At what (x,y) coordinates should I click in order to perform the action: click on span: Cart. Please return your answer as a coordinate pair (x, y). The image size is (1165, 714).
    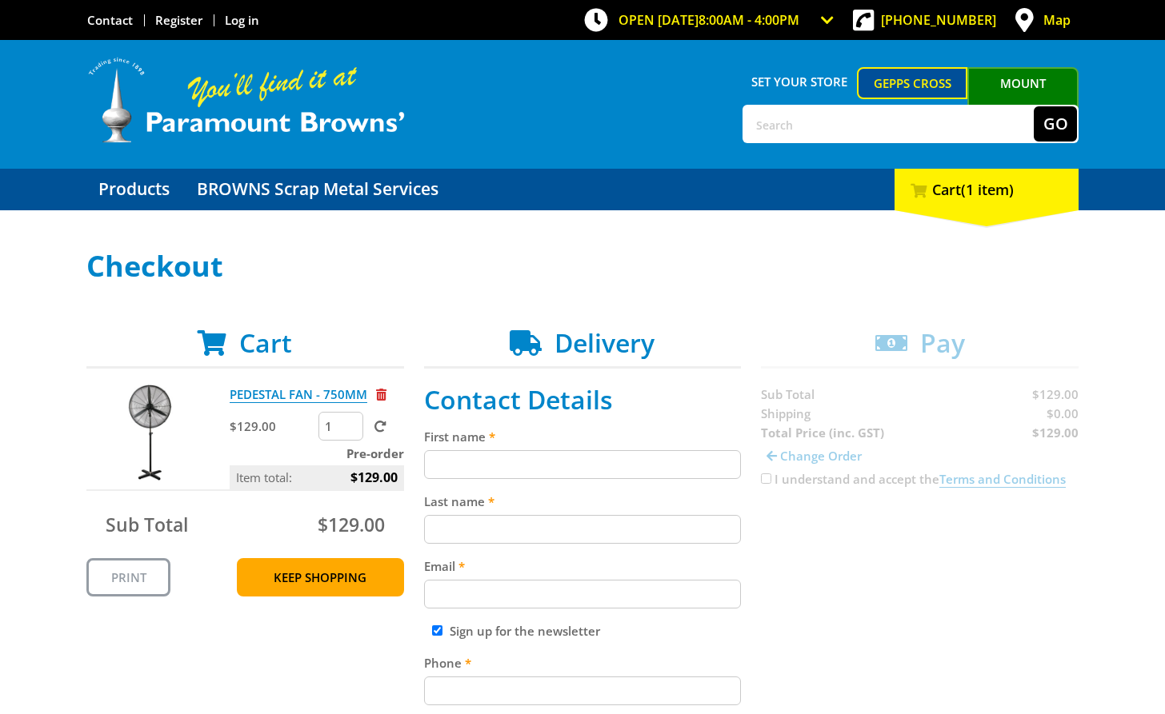
    Looking at the image, I should click on (266, 342).